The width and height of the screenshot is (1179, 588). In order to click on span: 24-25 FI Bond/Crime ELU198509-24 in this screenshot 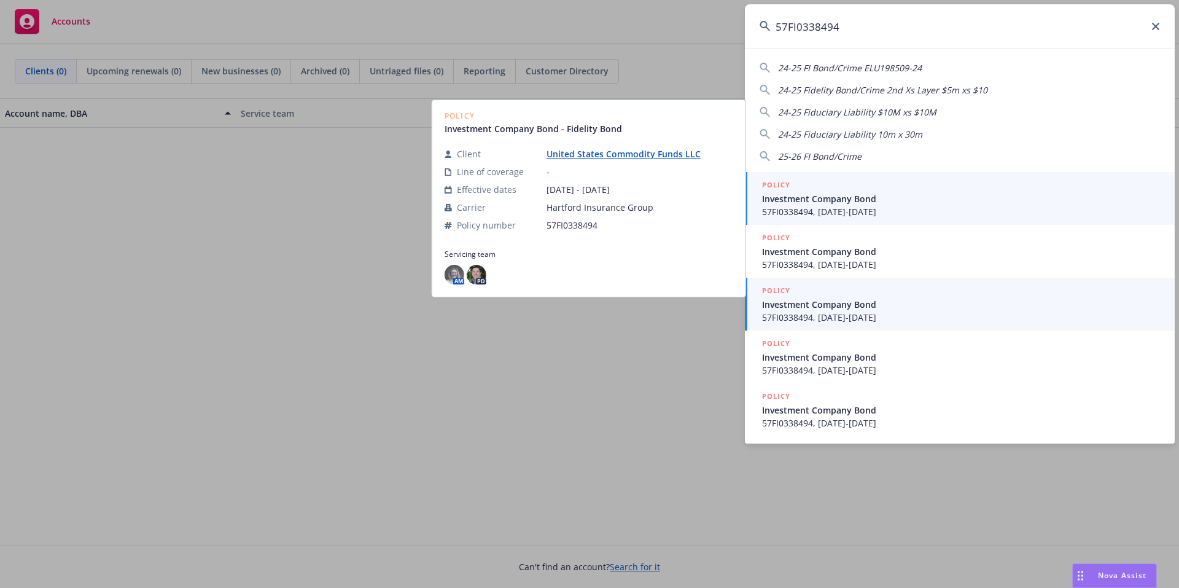, I will do `click(850, 68)`.